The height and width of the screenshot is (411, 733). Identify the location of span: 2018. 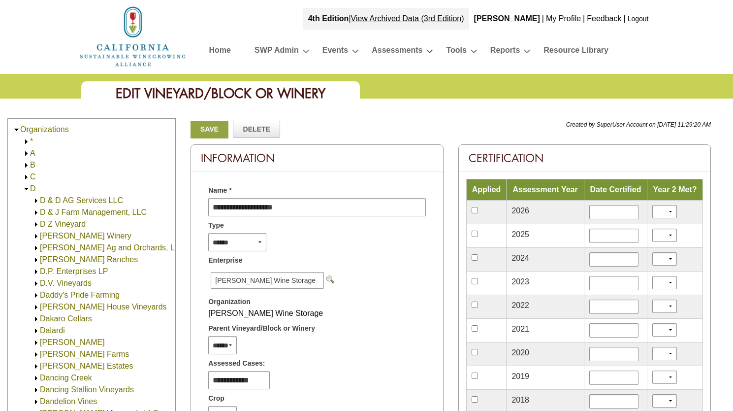
(521, 399).